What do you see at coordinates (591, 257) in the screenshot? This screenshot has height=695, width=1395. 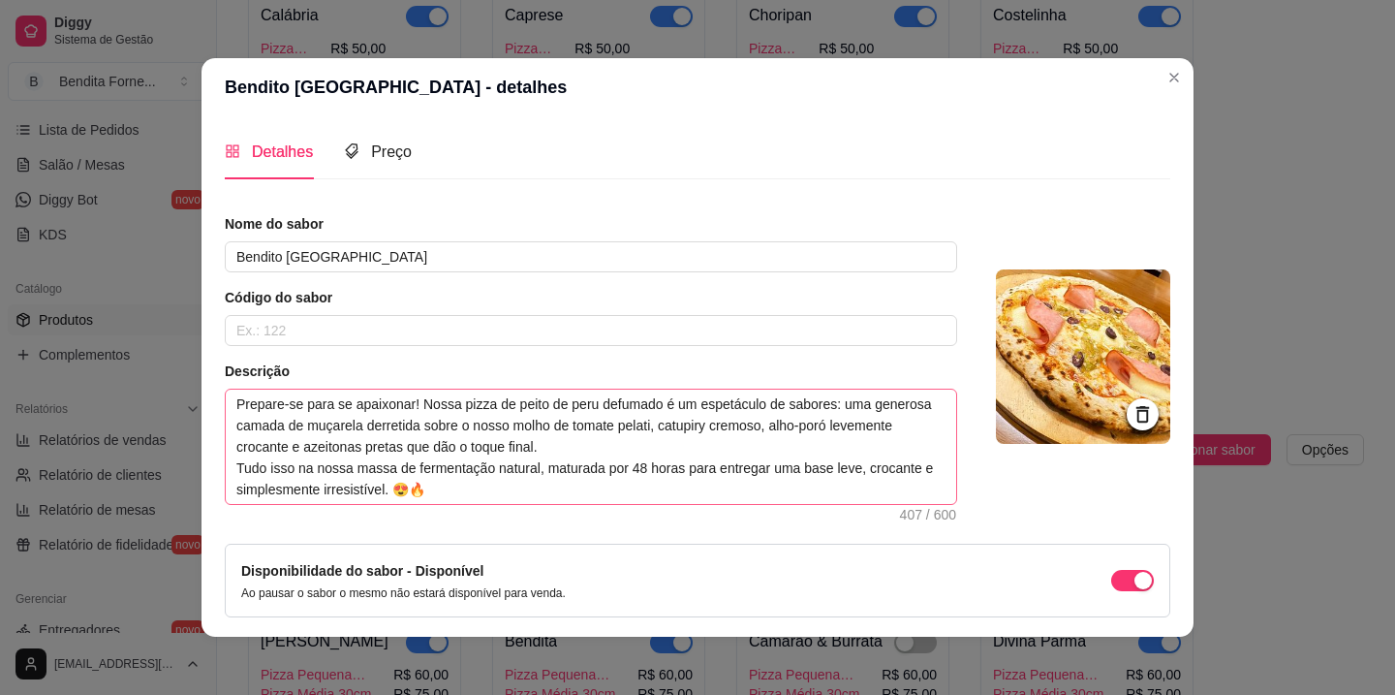 I see `input: Ex.: Calabresa acebolada` at bounding box center [591, 257].